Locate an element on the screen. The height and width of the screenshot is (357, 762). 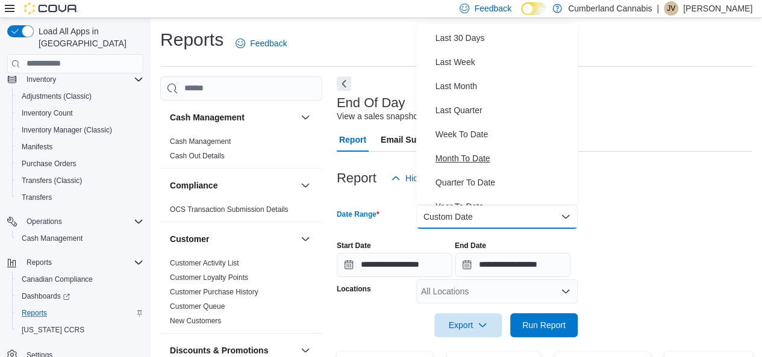
button: Custom Date is located at coordinates (497, 217).